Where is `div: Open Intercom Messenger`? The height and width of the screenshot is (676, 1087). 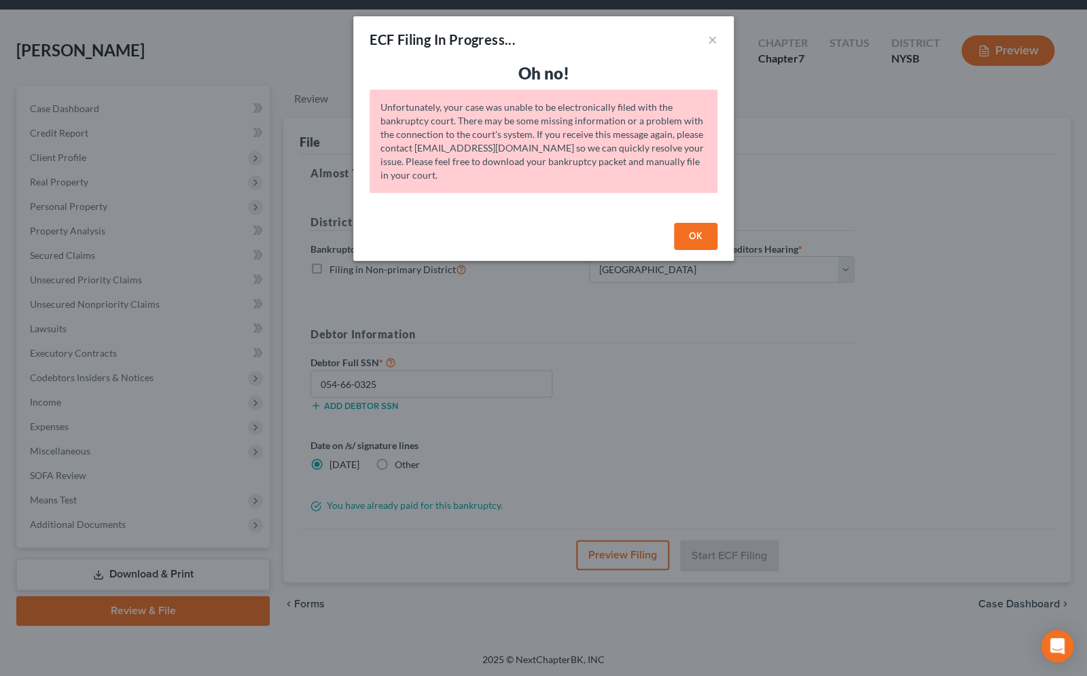 div: Open Intercom Messenger is located at coordinates (1058, 646).